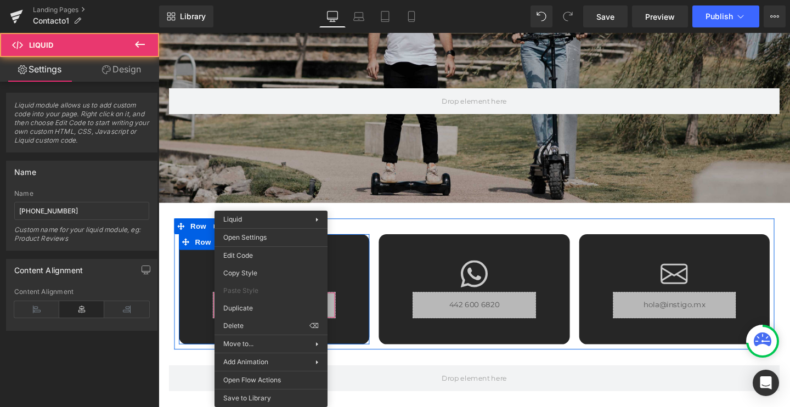 The height and width of the screenshot is (407, 790). Describe the element at coordinates (193, 16) in the screenshot. I see `span: Library` at that location.